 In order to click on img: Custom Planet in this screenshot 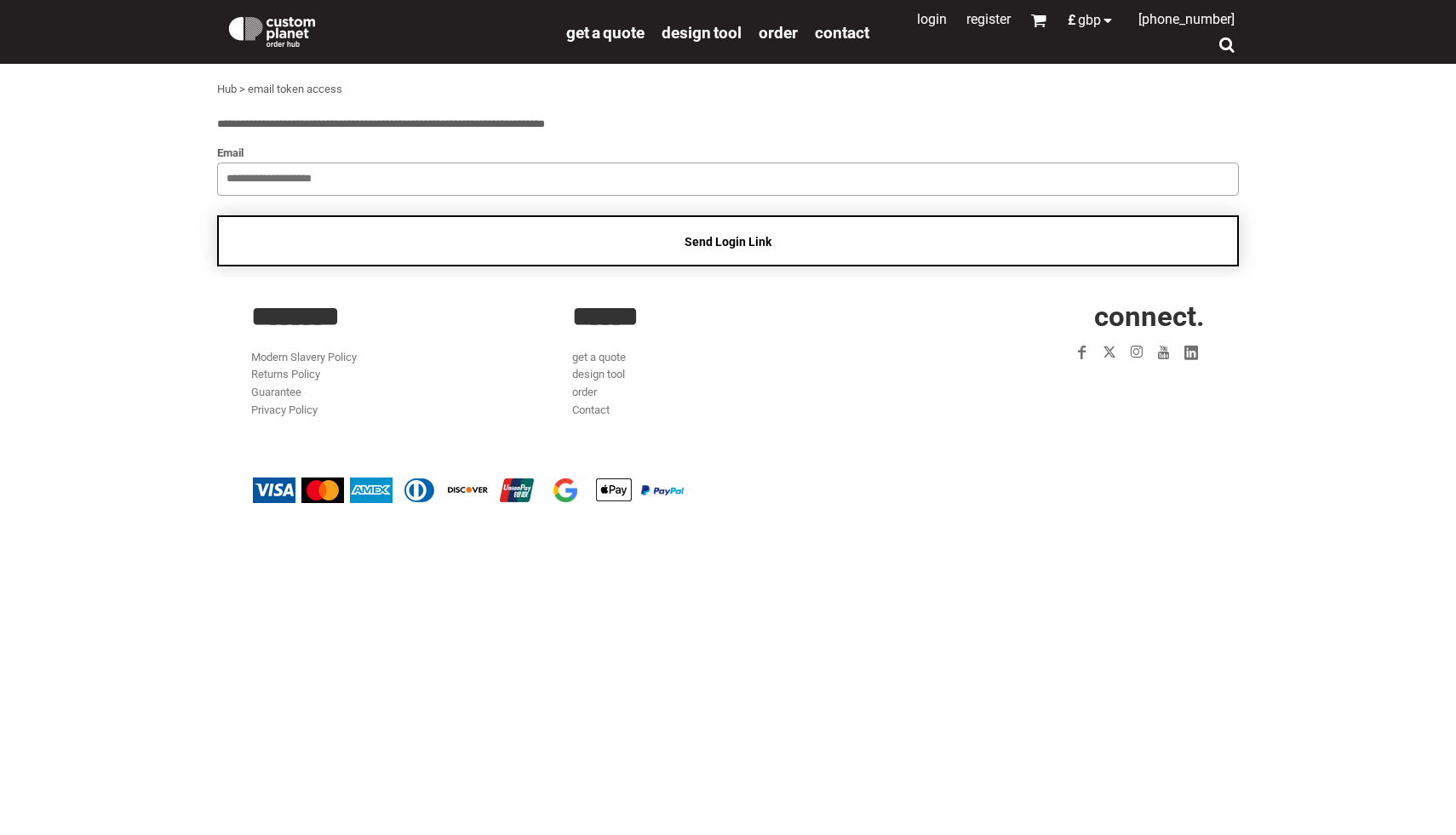, I will do `click(272, 30)`.